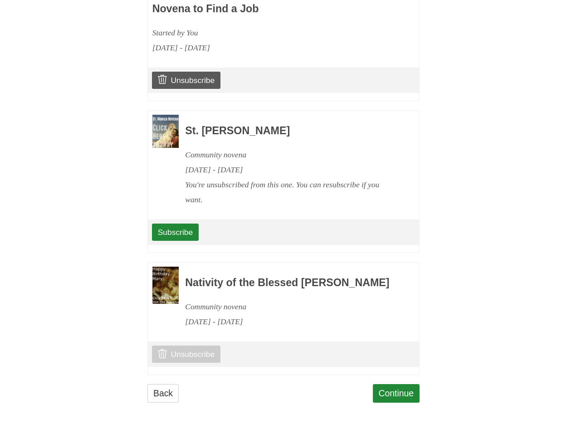 This screenshot has width=567, height=429. Describe the element at coordinates (175, 232) in the screenshot. I see `a: Subscribe` at that location.